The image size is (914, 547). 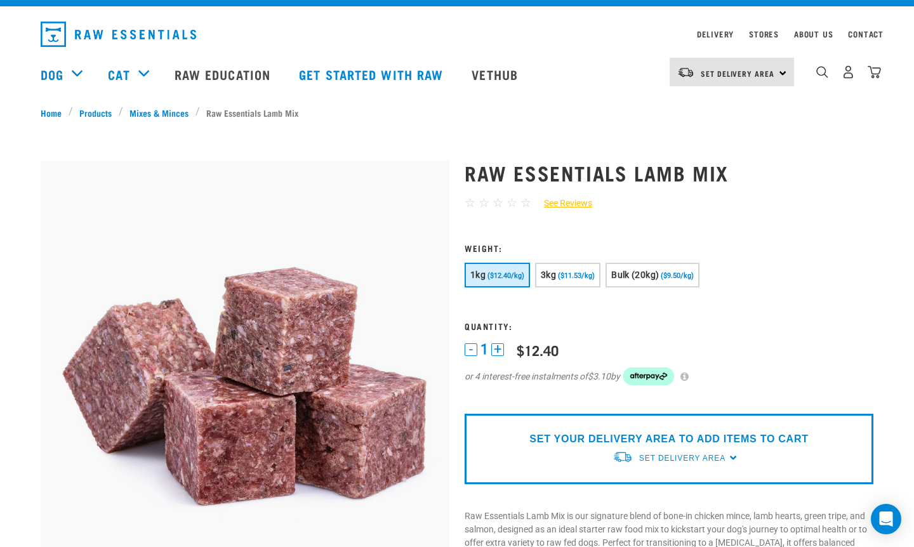 What do you see at coordinates (669, 326) in the screenshot?
I see `h3: Quantity:` at bounding box center [669, 326].